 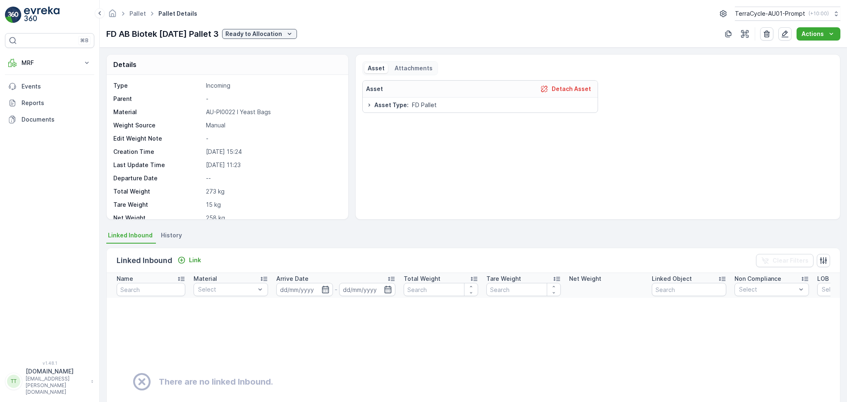 What do you see at coordinates (195, 260) in the screenshot?
I see `p: Link` at bounding box center [195, 260].